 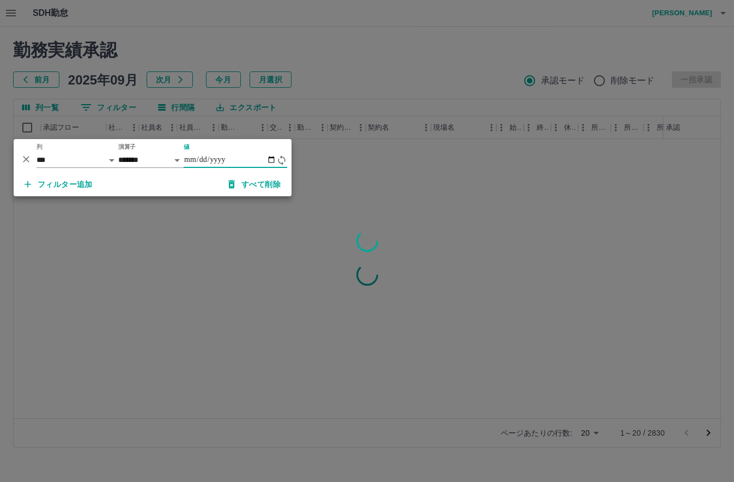 What do you see at coordinates (58, 184) in the screenshot?
I see `button: フィルター追加` at bounding box center [58, 184].